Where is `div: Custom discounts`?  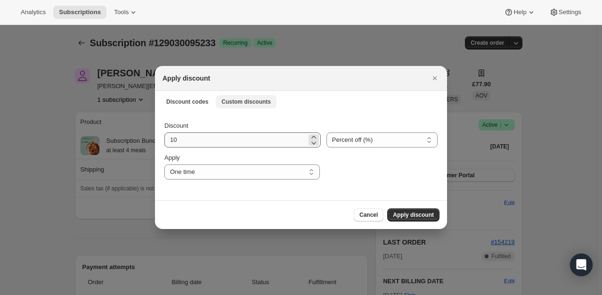
div: Custom discounts is located at coordinates (301, 156).